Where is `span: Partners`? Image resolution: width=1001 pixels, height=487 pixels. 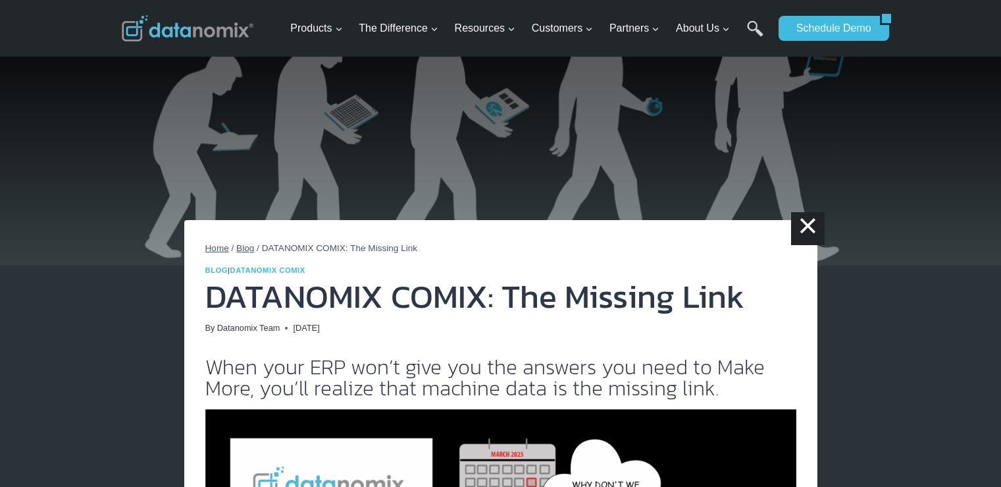
span: Partners is located at coordinates (635, 28).